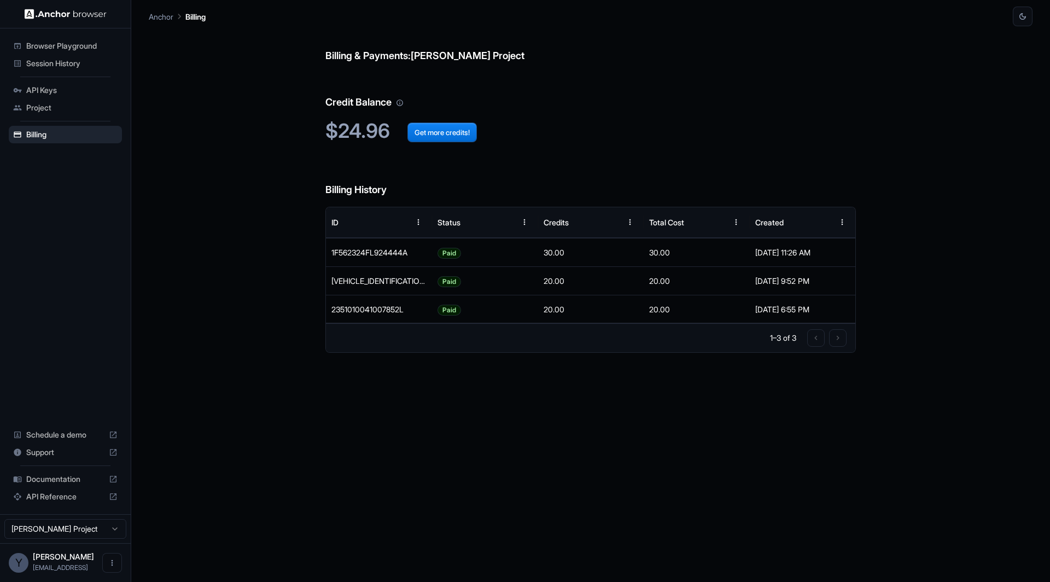 The height and width of the screenshot is (582, 1050). What do you see at coordinates (449, 222) in the screenshot?
I see `div: Status` at bounding box center [449, 222].